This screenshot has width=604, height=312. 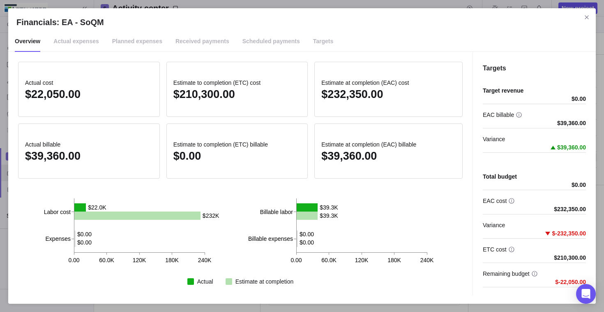 What do you see at coordinates (495, 249) in the screenshot?
I see `span: ETC cost` at bounding box center [495, 249].